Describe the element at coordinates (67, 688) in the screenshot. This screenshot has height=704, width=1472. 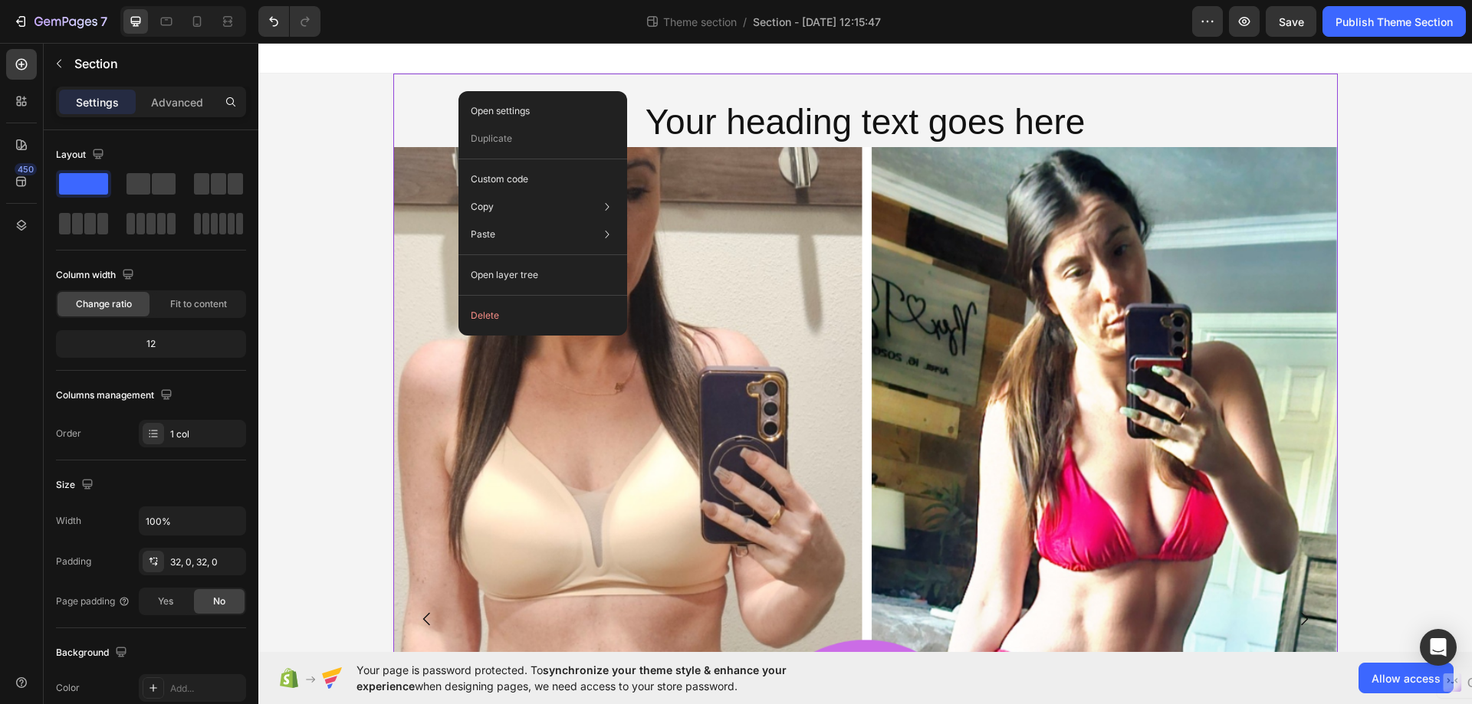
I see `div: Color` at that location.